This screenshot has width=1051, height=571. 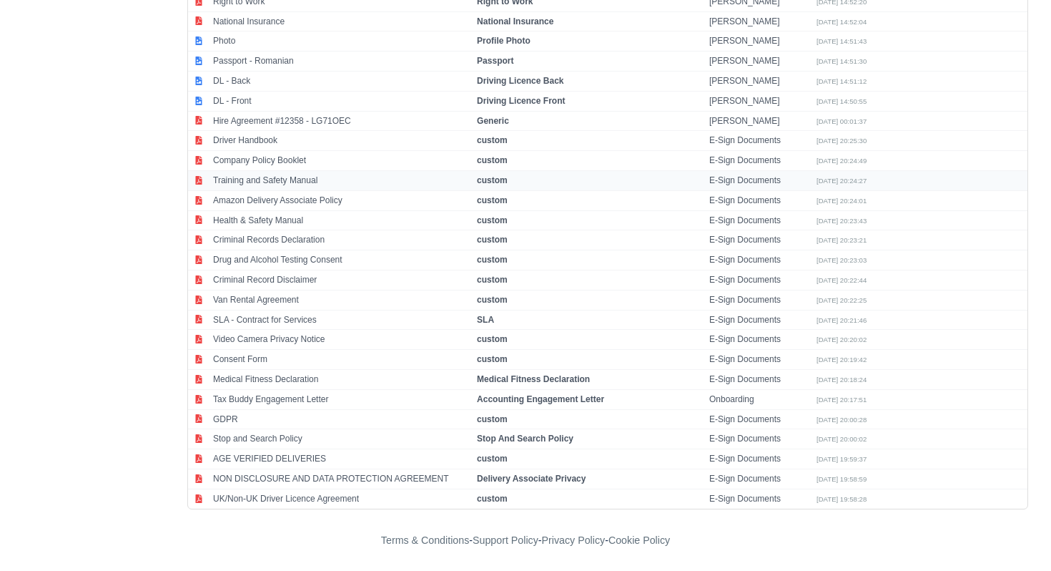 I want to click on td: Photo, so click(x=341, y=41).